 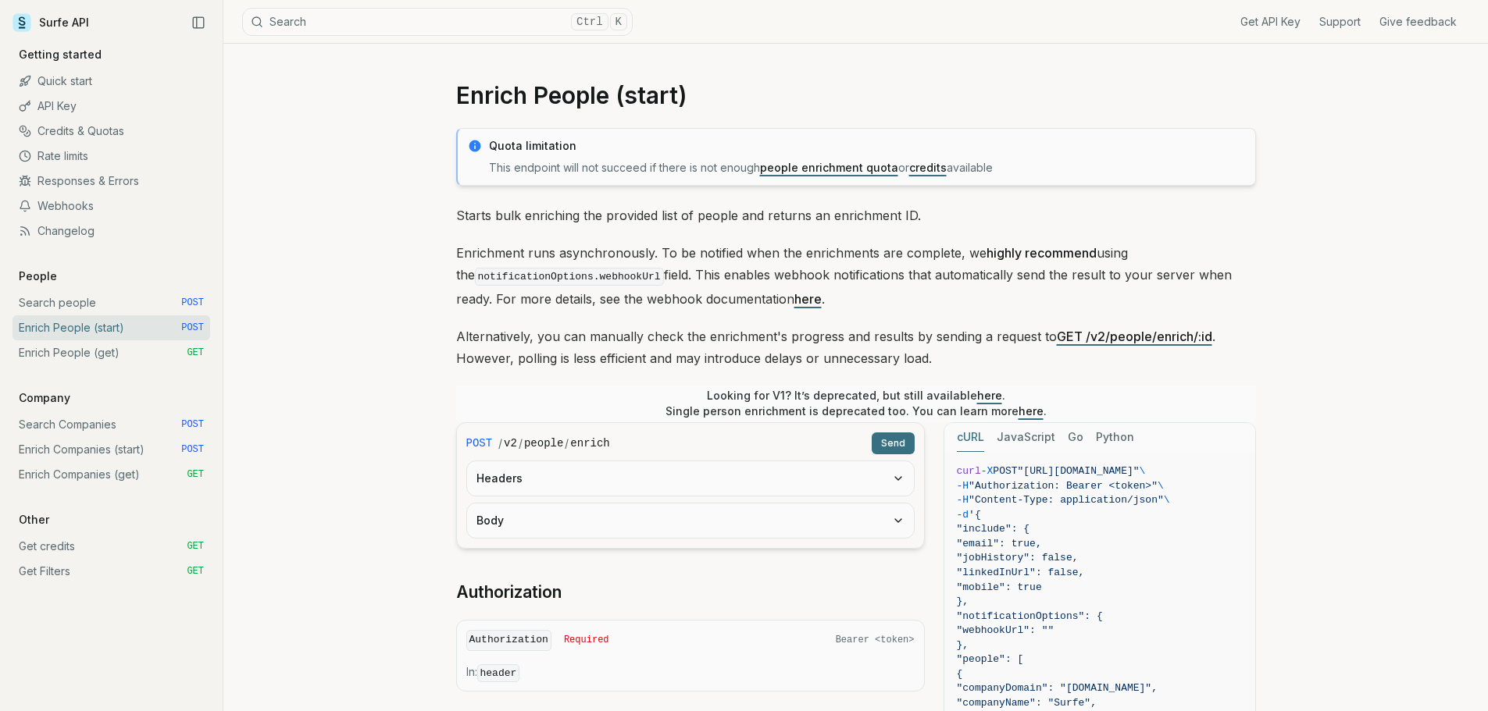 What do you see at coordinates (37, 276) in the screenshot?
I see `p: People` at bounding box center [37, 276].